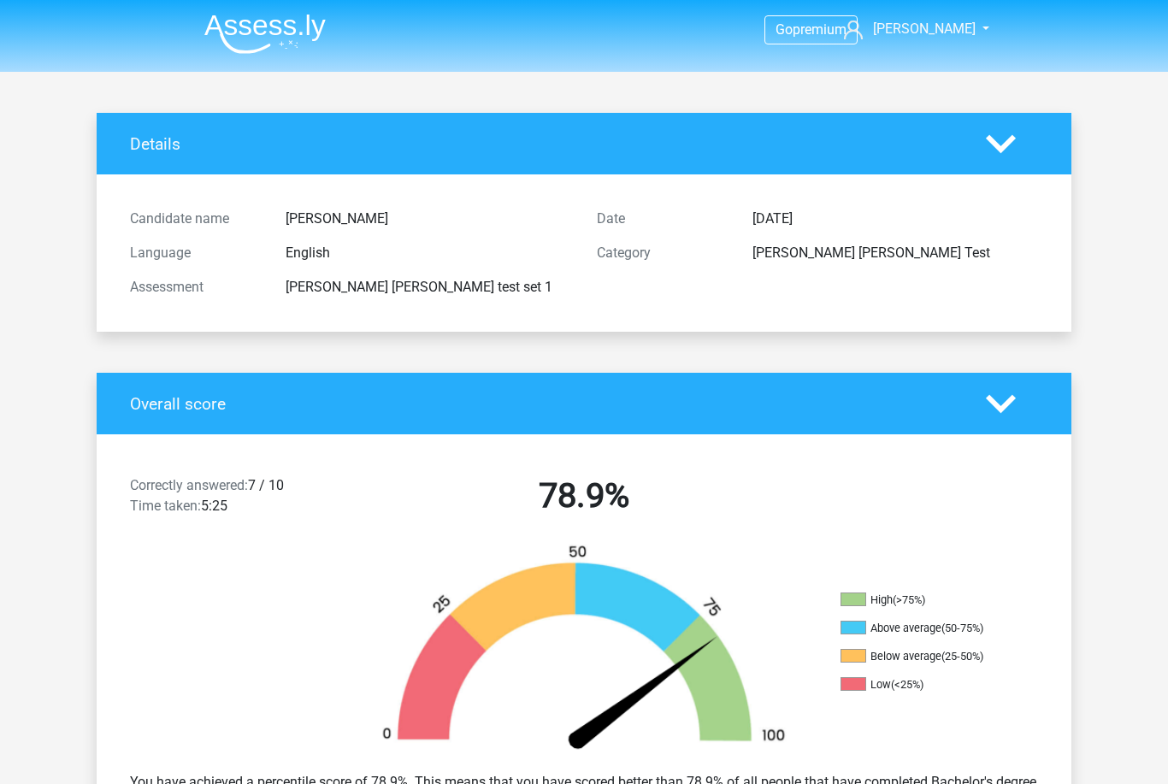 The height and width of the screenshot is (784, 1168). I want to click on div: Date, so click(662, 219).